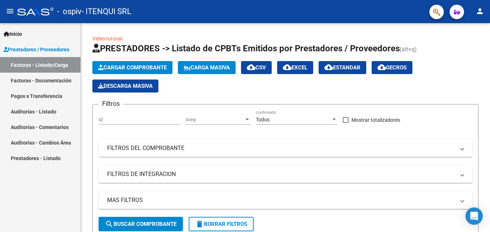  Describe the element at coordinates (10, 11) in the screenshot. I see `mat-icon: menu` at that location.